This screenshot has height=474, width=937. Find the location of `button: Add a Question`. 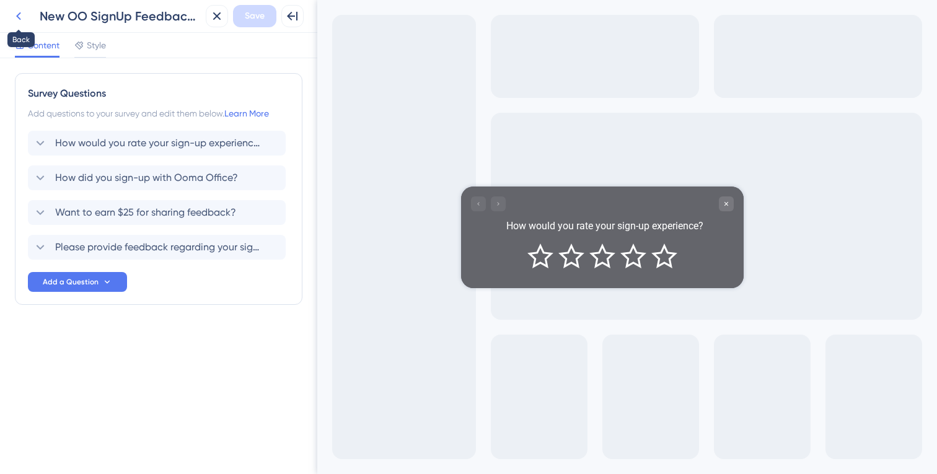

button: Add a Question is located at coordinates (78, 282).